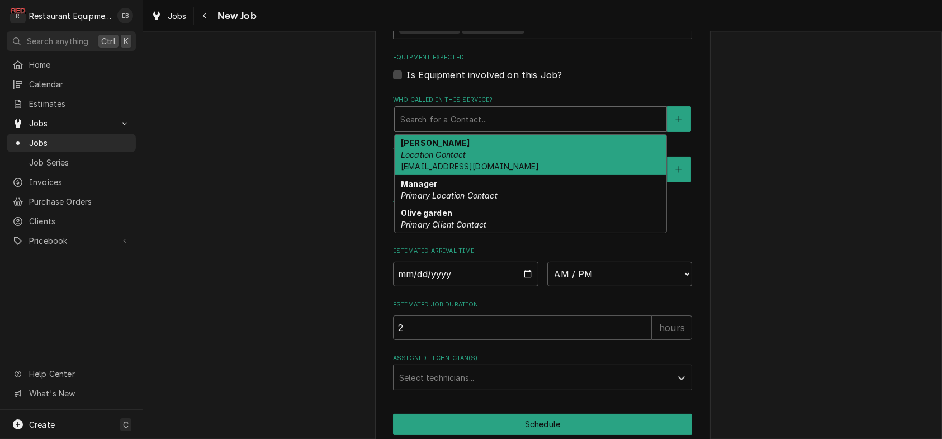 The height and width of the screenshot is (439, 942). Describe the element at coordinates (79, 64) in the screenshot. I see `span: Home` at that location.